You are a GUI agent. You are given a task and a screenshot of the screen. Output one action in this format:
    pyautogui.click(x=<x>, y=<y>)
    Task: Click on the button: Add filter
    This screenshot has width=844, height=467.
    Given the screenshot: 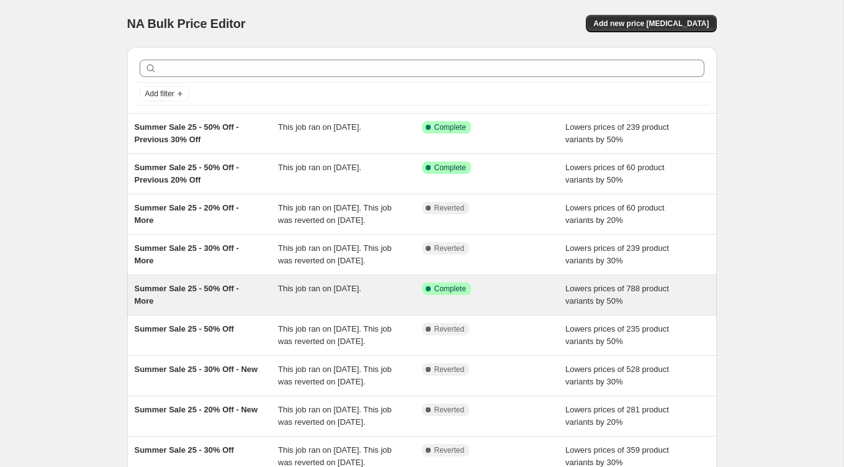 What is the action you would take?
    pyautogui.click(x=164, y=94)
    